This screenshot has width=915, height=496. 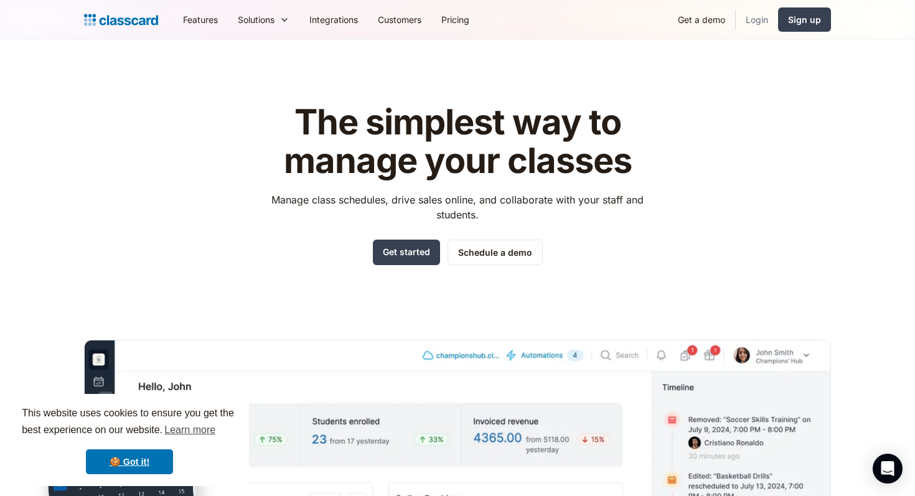 I want to click on a: Integrations, so click(x=334, y=19).